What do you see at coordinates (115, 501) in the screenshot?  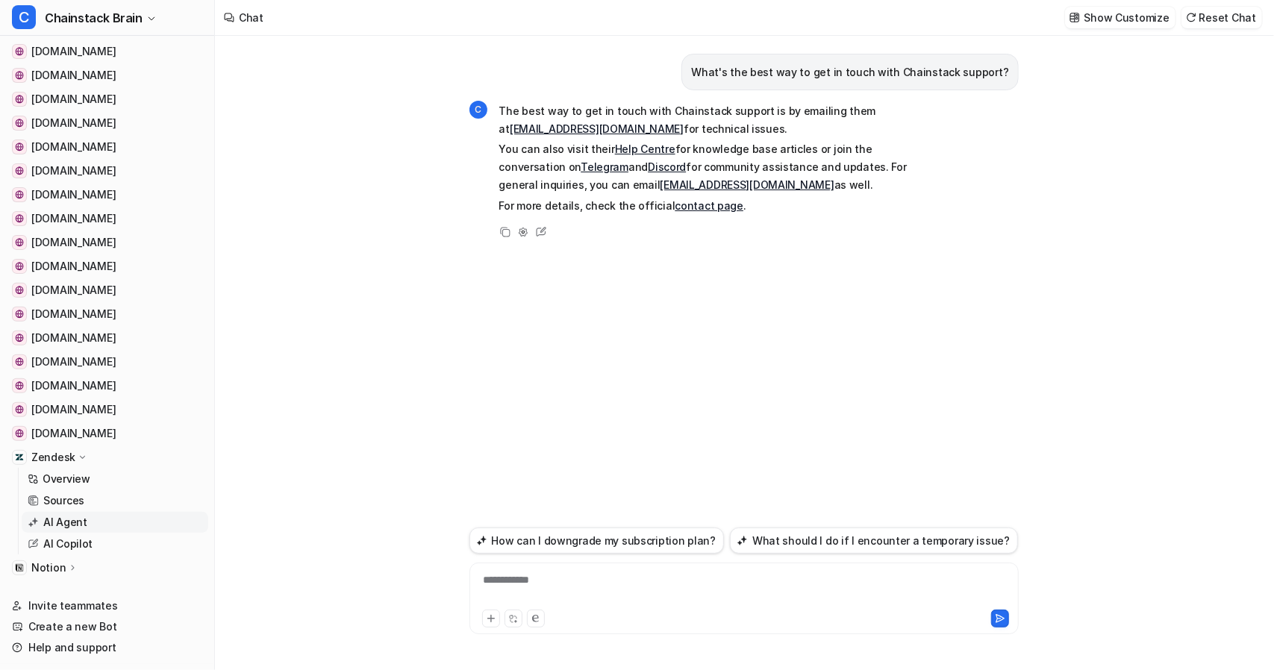 I see `a: Sources` at bounding box center [115, 501].